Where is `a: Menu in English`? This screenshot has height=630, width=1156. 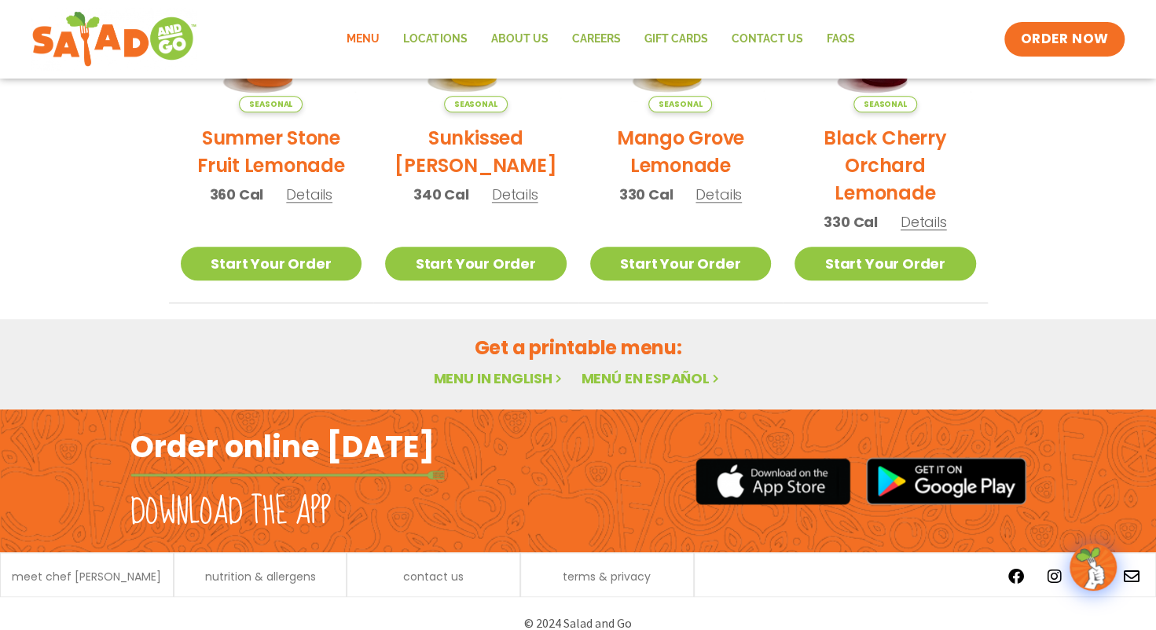 a: Menu in English is located at coordinates (499, 378).